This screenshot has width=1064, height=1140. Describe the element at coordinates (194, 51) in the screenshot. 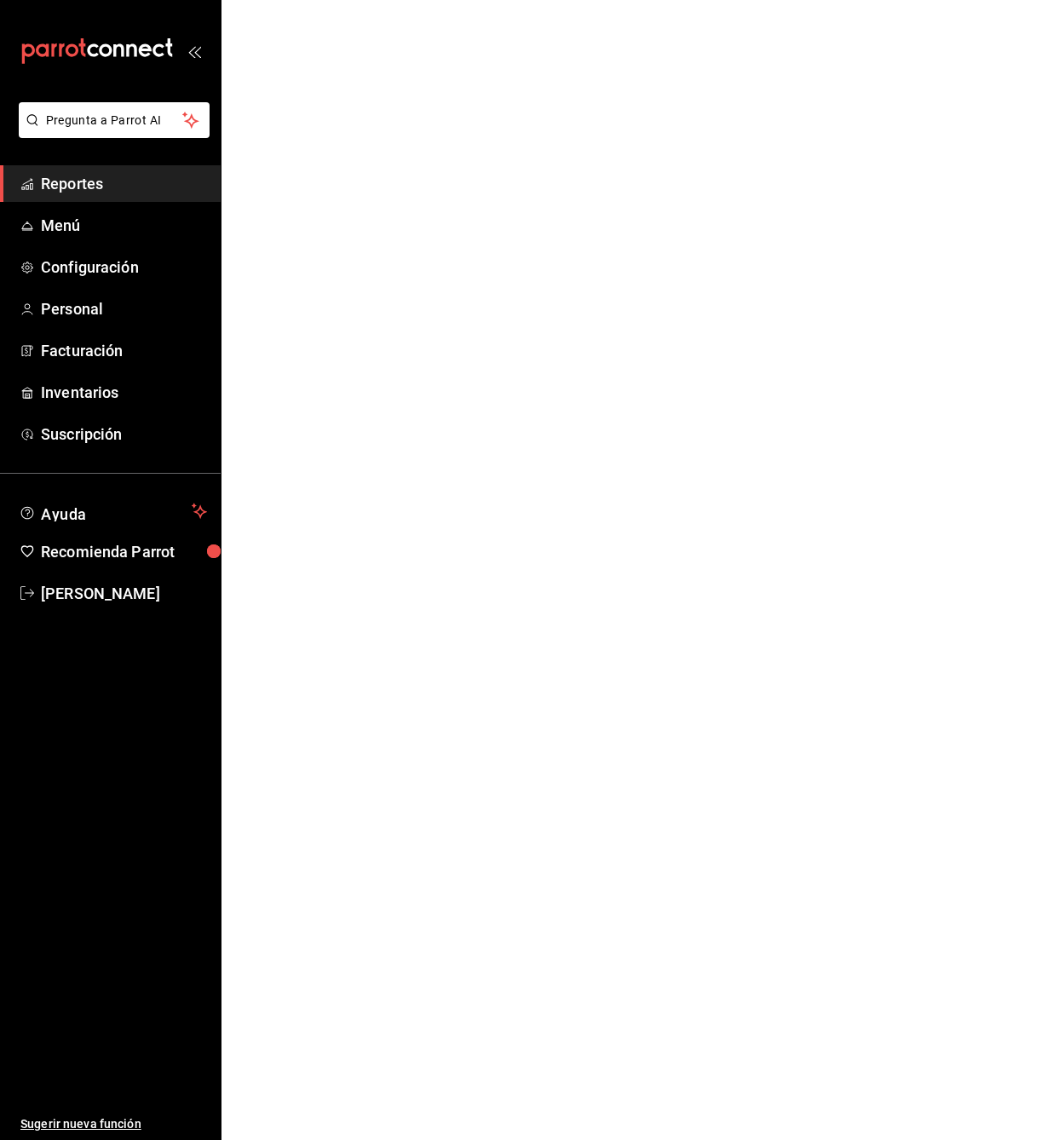

I see `button: open_drawer_menu` at that location.